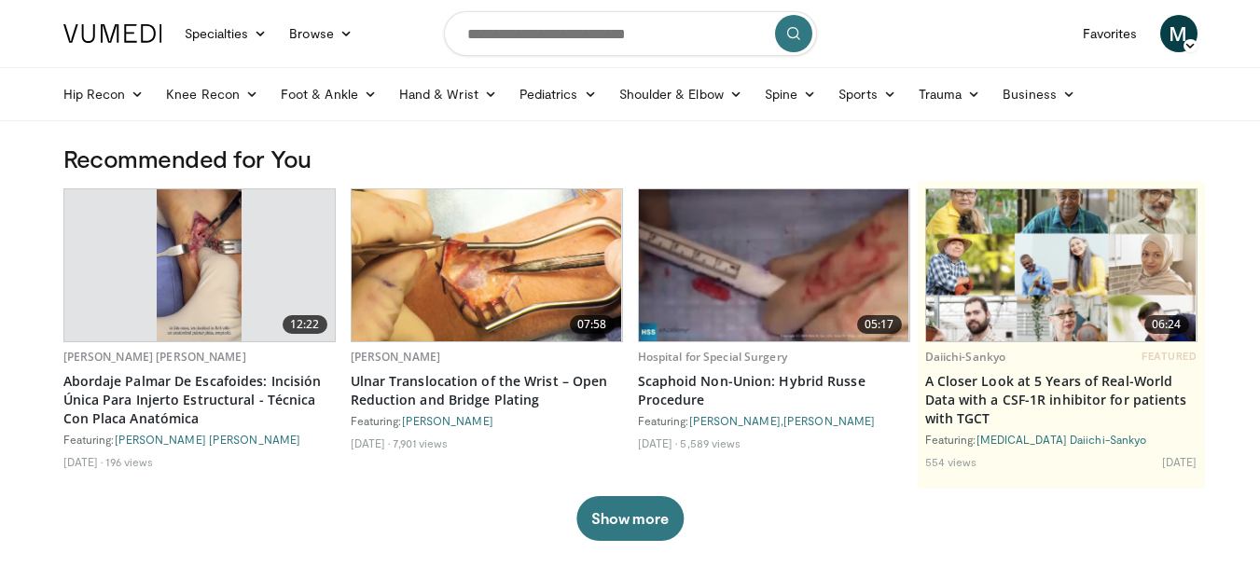 This screenshot has height=566, width=1260. I want to click on a: Foot & Ankle, so click(328, 94).